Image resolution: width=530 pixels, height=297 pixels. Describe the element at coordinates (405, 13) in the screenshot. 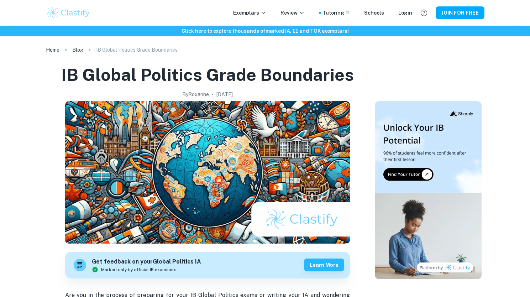

I see `a: Login` at that location.